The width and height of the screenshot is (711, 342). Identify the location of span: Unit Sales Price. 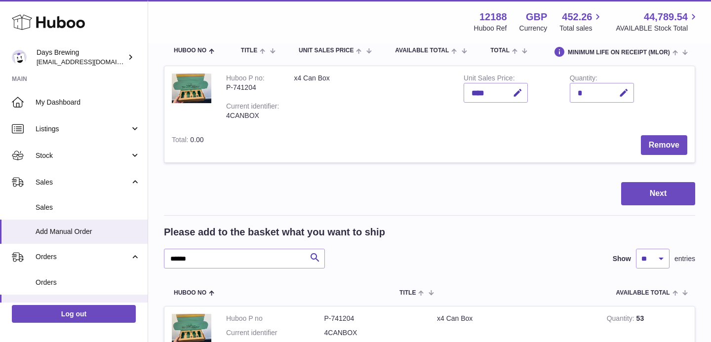
(326, 50).